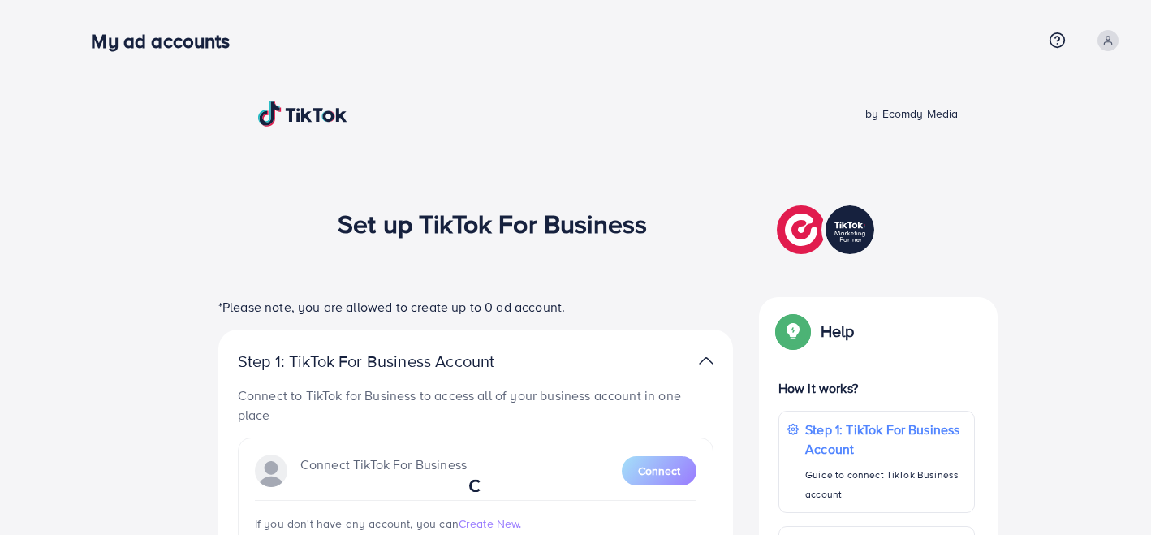 Image resolution: width=1151 pixels, height=535 pixels. I want to click on p: Help, so click(838, 331).